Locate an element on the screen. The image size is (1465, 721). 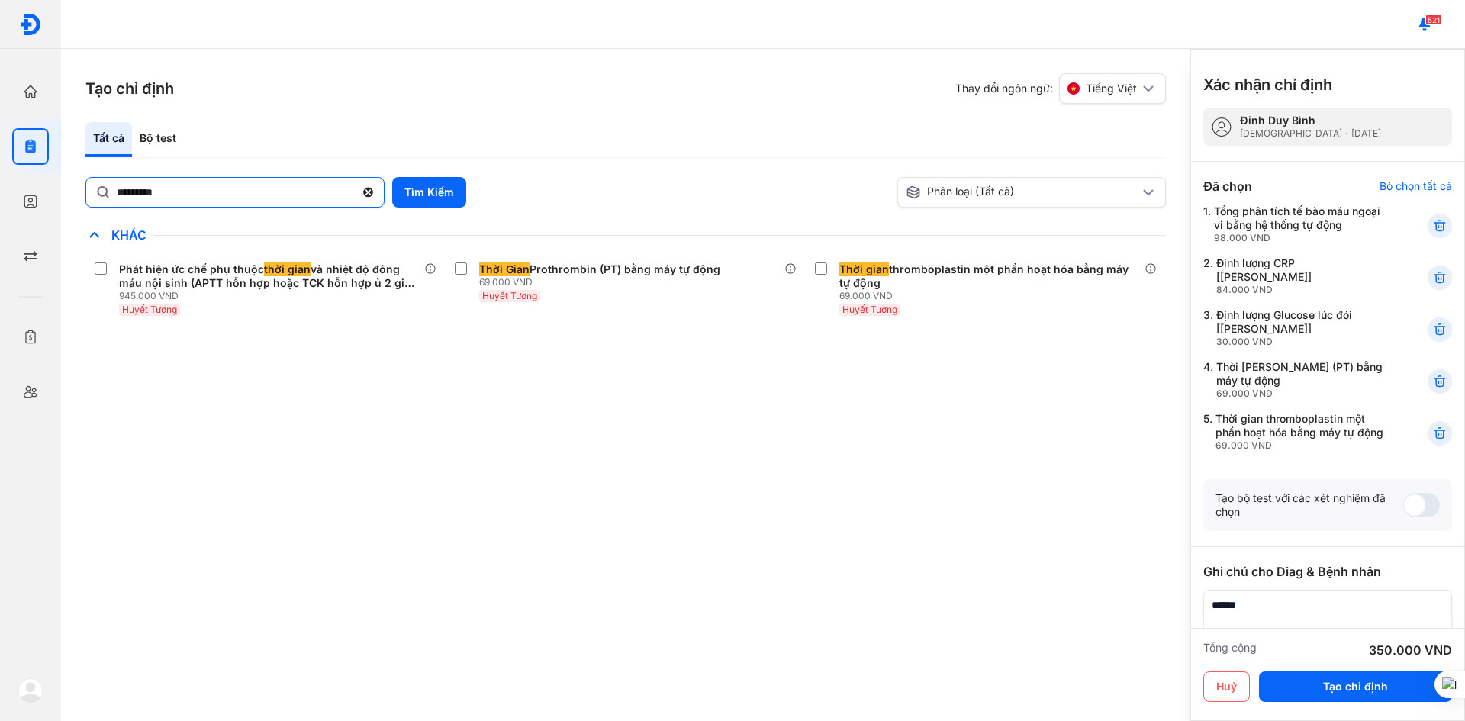
div: Thời gian thromboplastin một phần hoạt hóa bằng máy tự động is located at coordinates (1303, 432).